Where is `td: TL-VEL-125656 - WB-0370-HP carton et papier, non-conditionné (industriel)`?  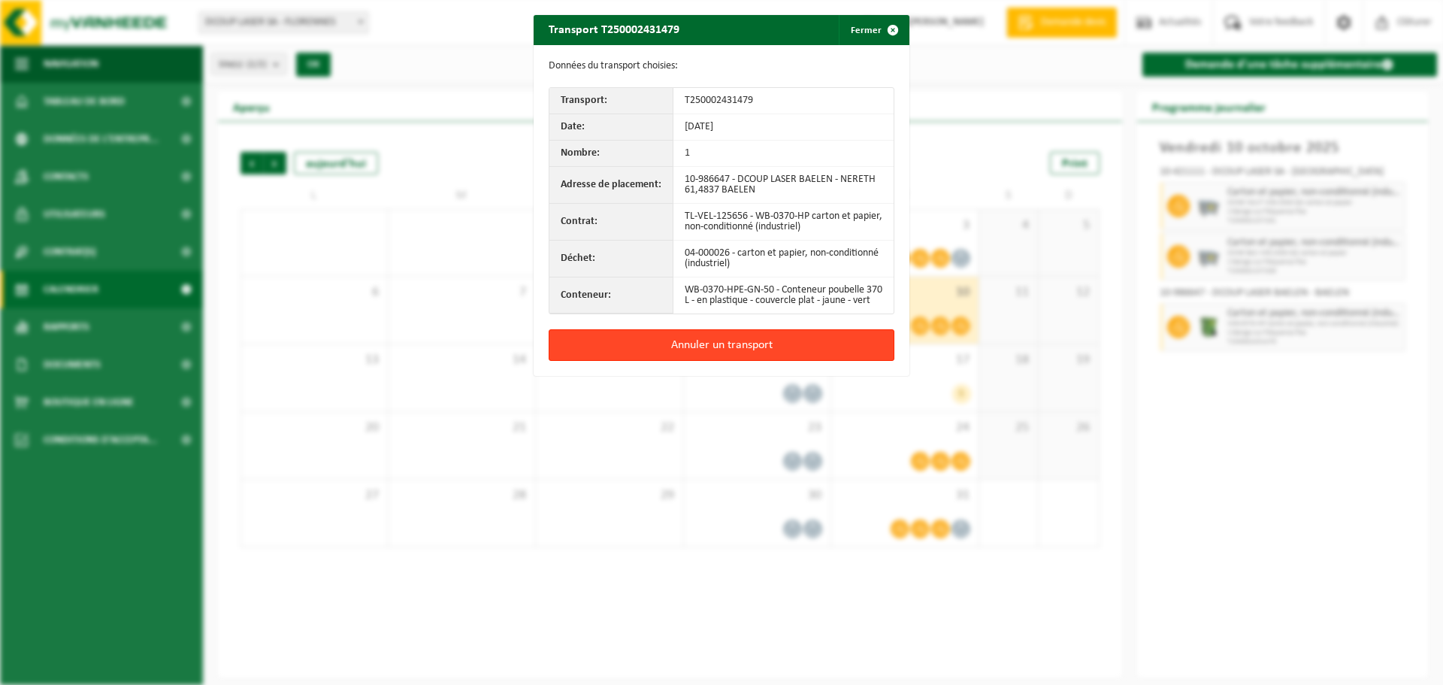 td: TL-VEL-125656 - WB-0370-HP carton et papier, non-conditionné (industriel) is located at coordinates (783, 222).